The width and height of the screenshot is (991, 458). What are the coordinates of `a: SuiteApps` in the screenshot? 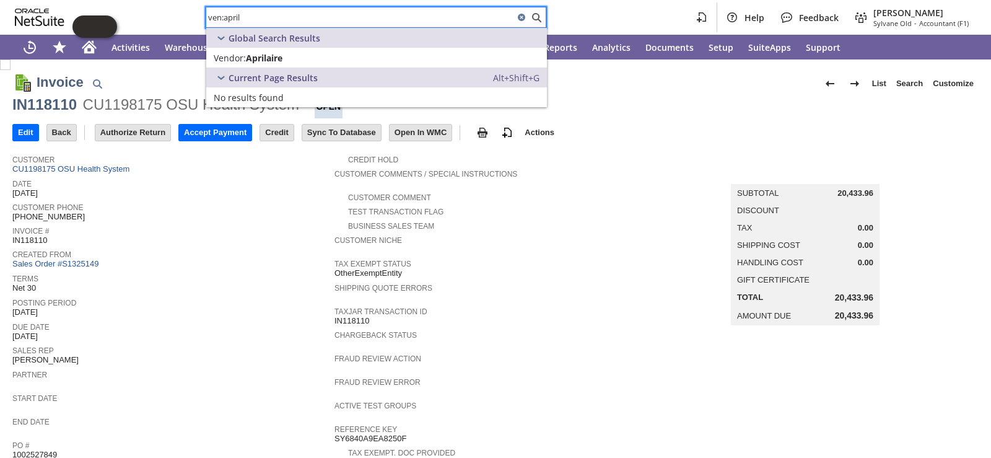 It's located at (769, 47).